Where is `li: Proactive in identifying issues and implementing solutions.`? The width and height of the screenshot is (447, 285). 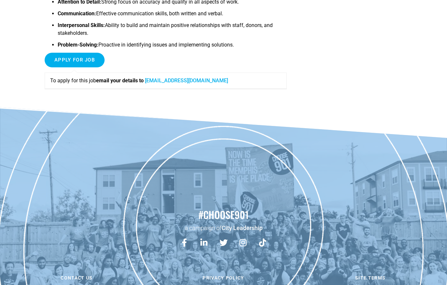 li: Proactive in identifying issues and implementing solutions. is located at coordinates (172, 47).